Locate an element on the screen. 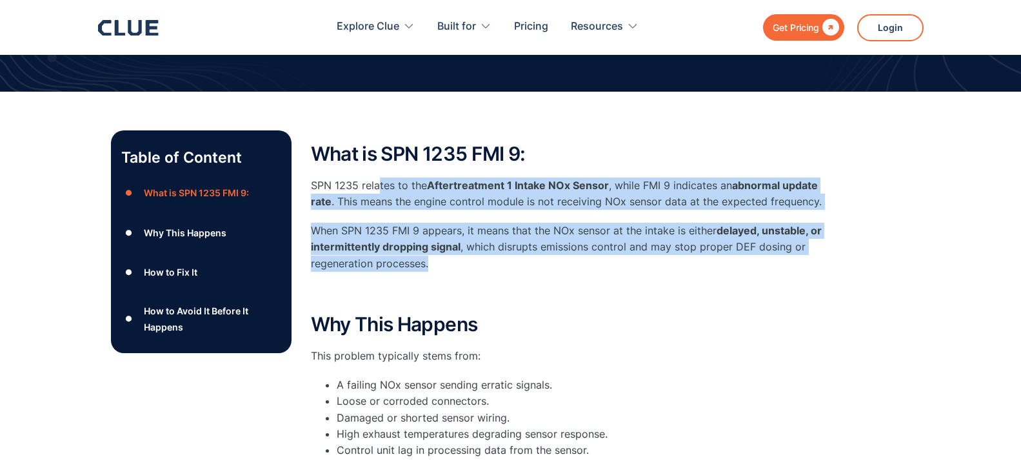  p: When SPN 1235 FMI 9 appears, it means that the NOx sensor at the intake is either , which disrupt... is located at coordinates (569, 247).